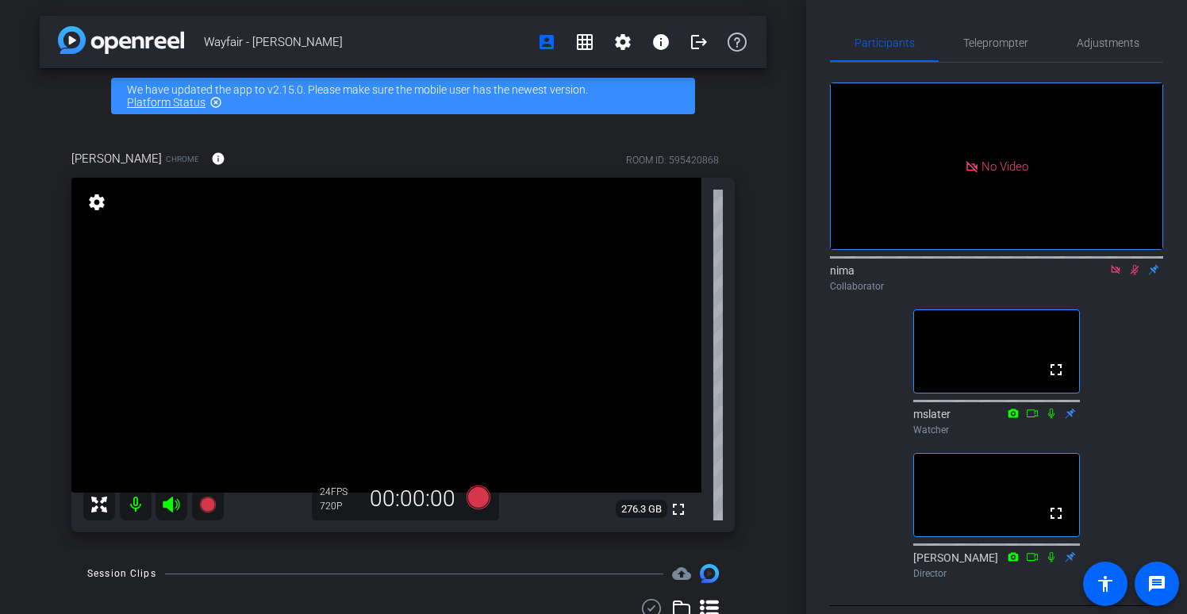  What do you see at coordinates (997, 287) in the screenshot?
I see `div: Collaborator` at bounding box center [997, 287].